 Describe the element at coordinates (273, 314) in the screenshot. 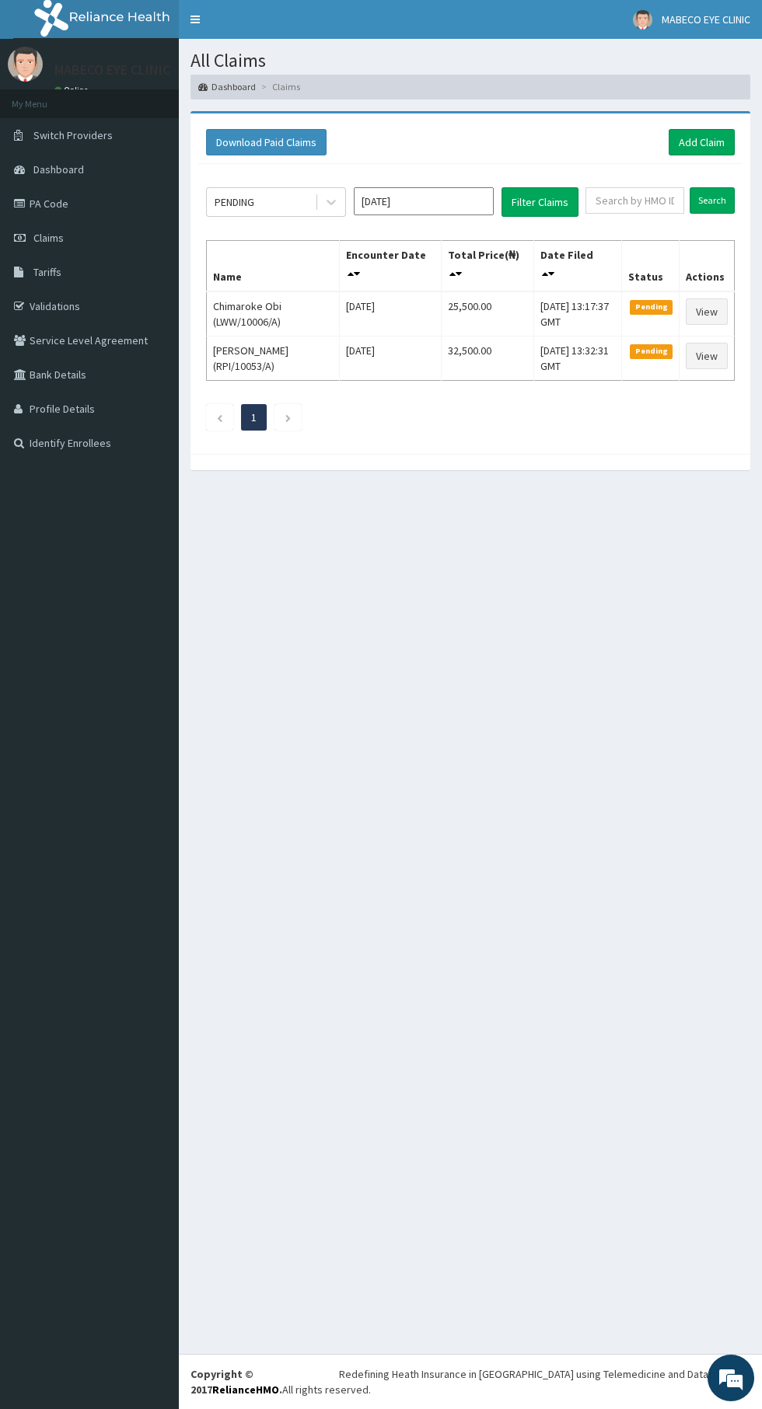

I see `td: Chimaroke Obi (LWW/10006/A)` at that location.